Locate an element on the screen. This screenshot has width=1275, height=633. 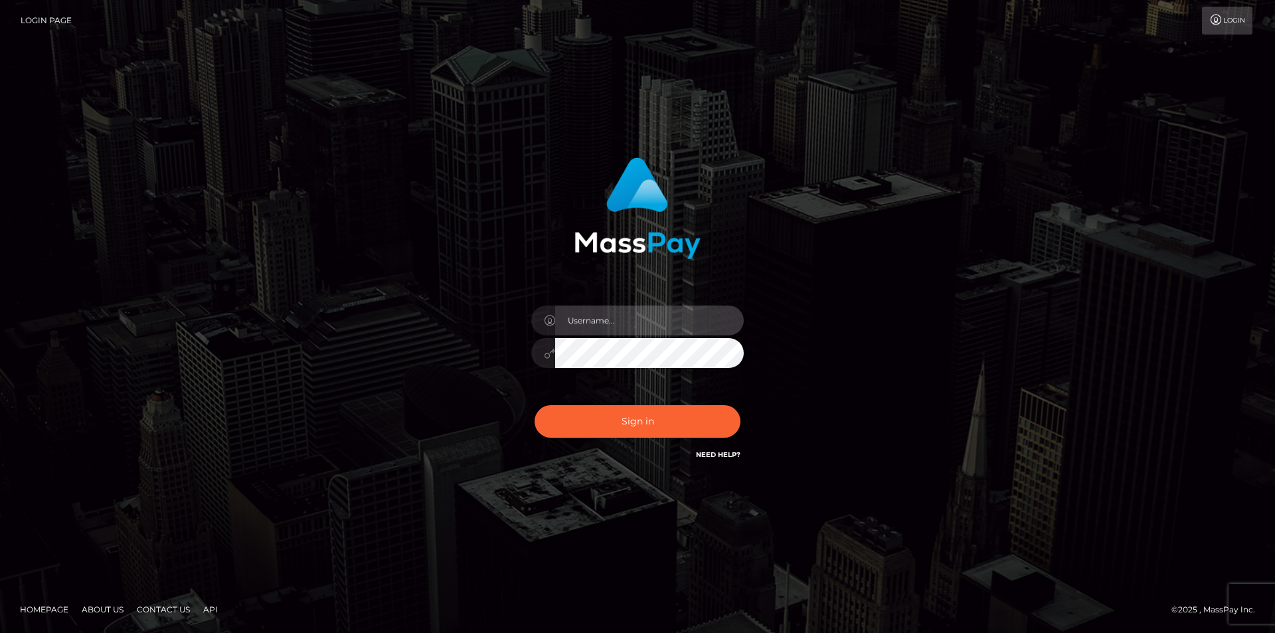
button: Sign in is located at coordinates (638, 421).